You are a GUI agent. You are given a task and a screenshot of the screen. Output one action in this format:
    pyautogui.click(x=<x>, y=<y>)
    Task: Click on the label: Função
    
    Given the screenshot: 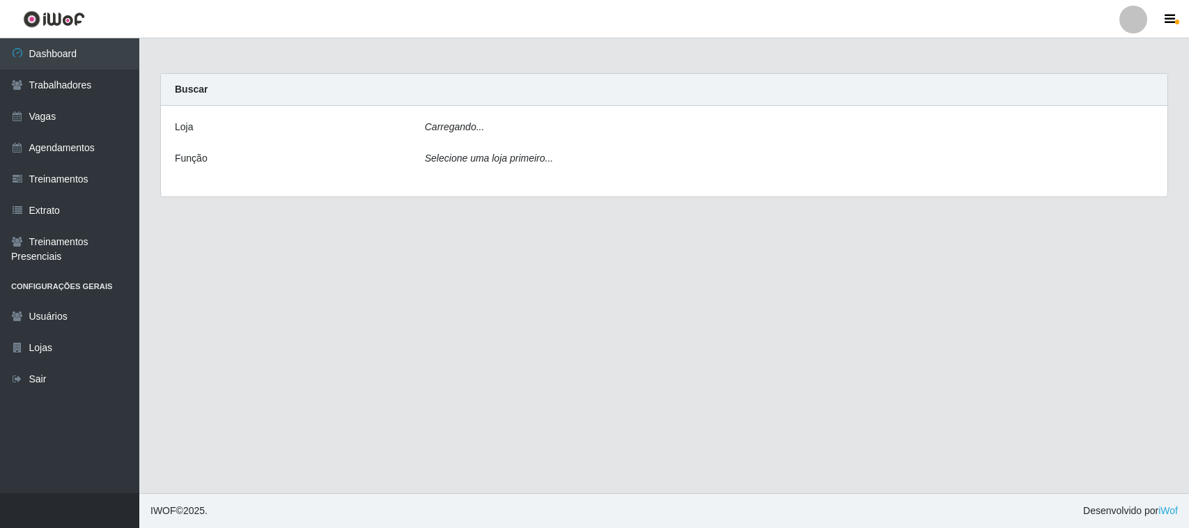 What is the action you would take?
    pyautogui.click(x=191, y=158)
    